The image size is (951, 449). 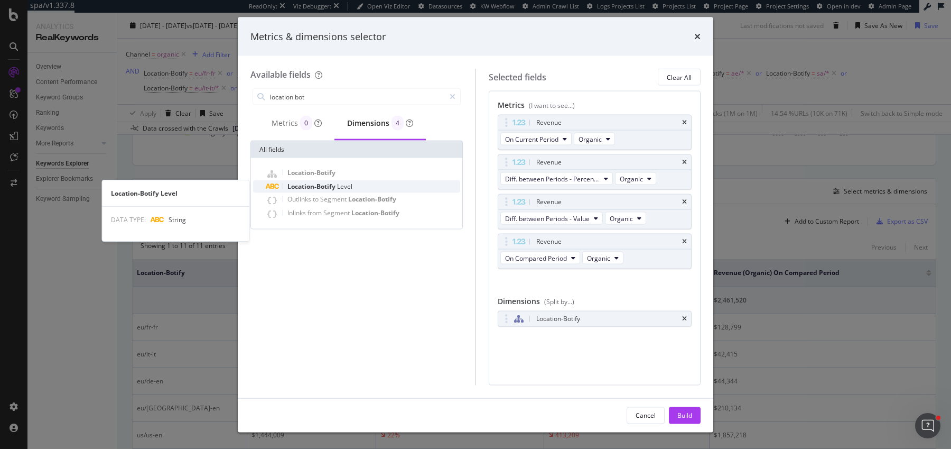 I want to click on div: Cancel, so click(x=646, y=414).